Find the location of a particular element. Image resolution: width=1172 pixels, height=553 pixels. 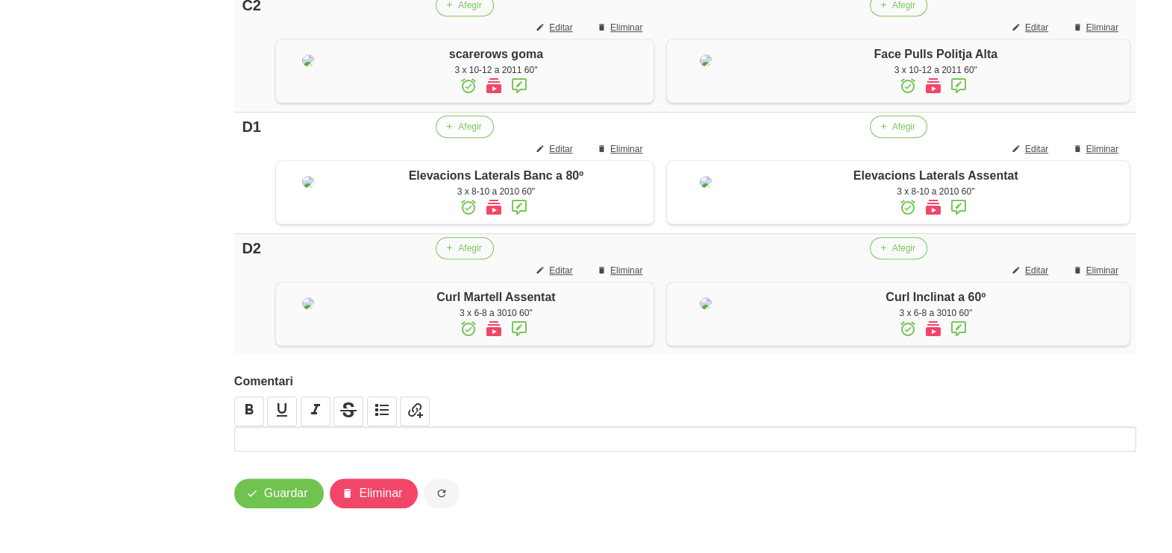

button: Guardar is located at coordinates (279, 494).